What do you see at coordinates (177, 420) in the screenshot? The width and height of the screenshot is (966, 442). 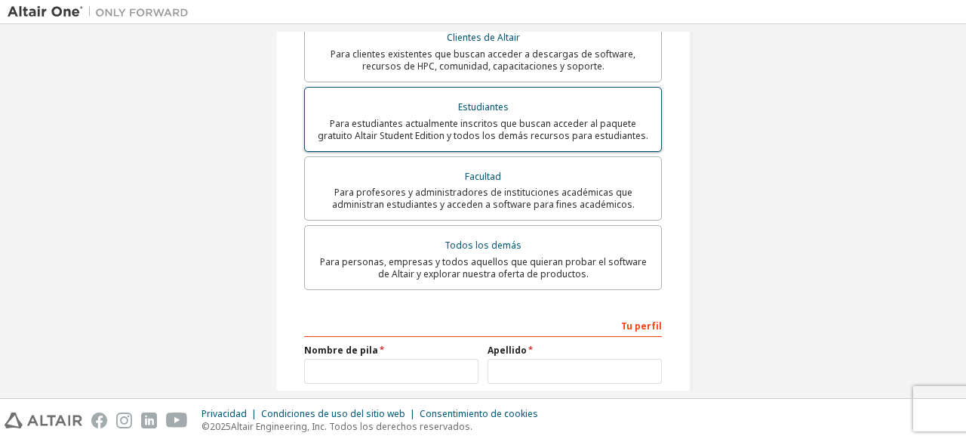 I see `img: youtube.svg` at bounding box center [177, 420].